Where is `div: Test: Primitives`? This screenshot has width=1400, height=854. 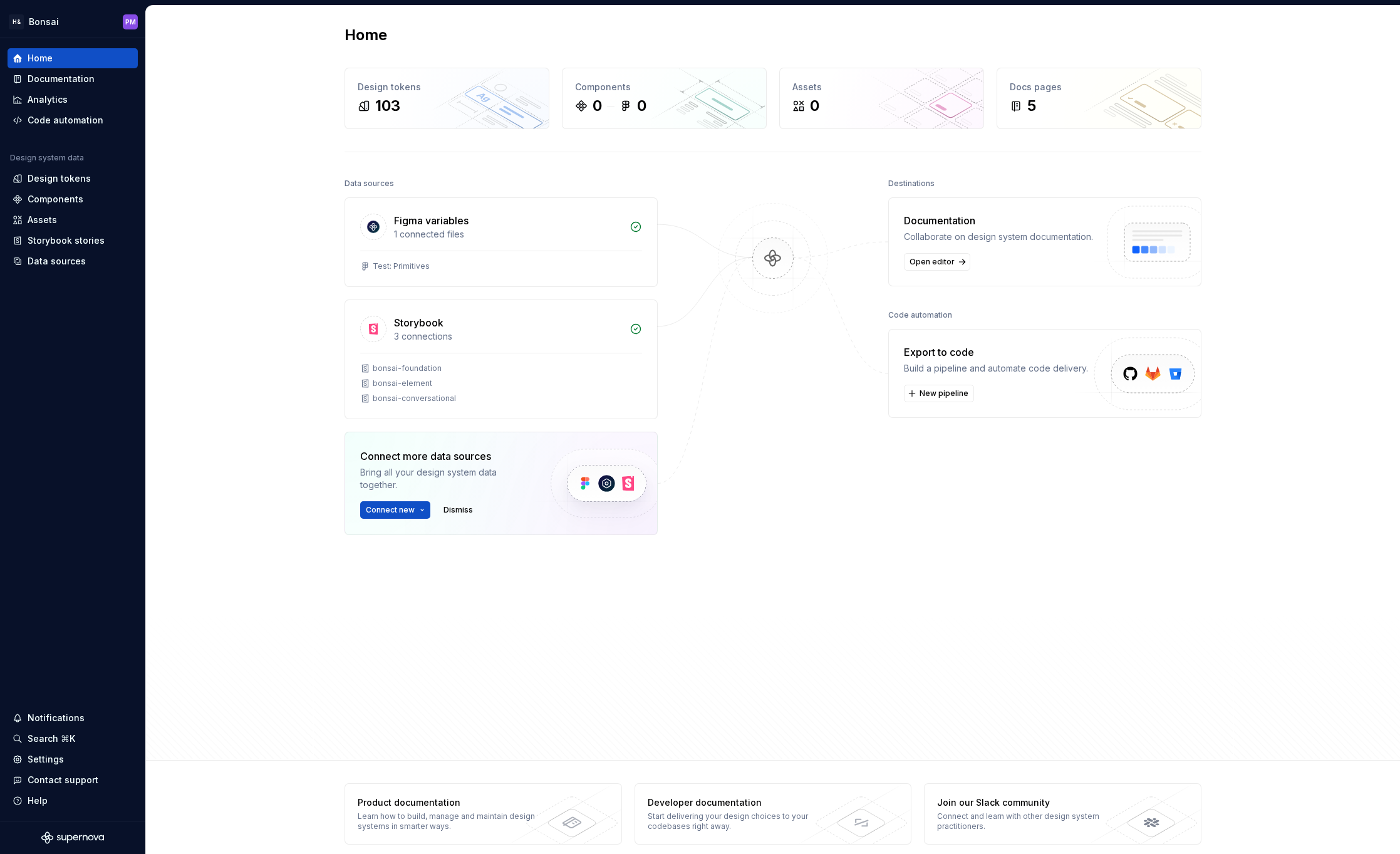 div: Test: Primitives is located at coordinates (401, 267).